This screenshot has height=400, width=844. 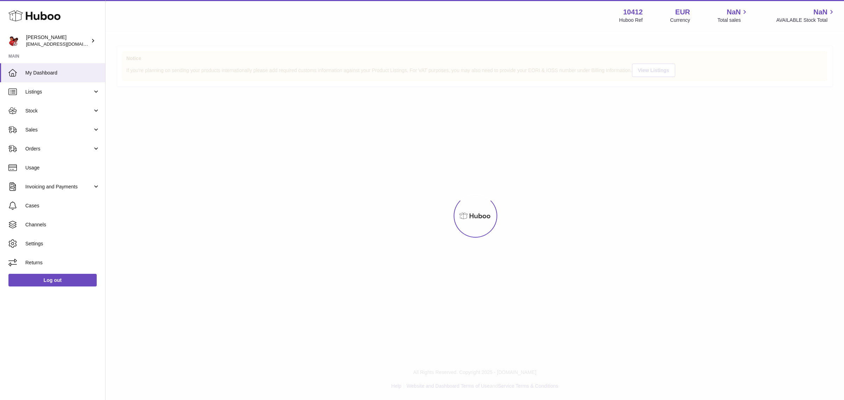 I want to click on img: internalAdmin-10412@internal.huboo.com, so click(x=14, y=41).